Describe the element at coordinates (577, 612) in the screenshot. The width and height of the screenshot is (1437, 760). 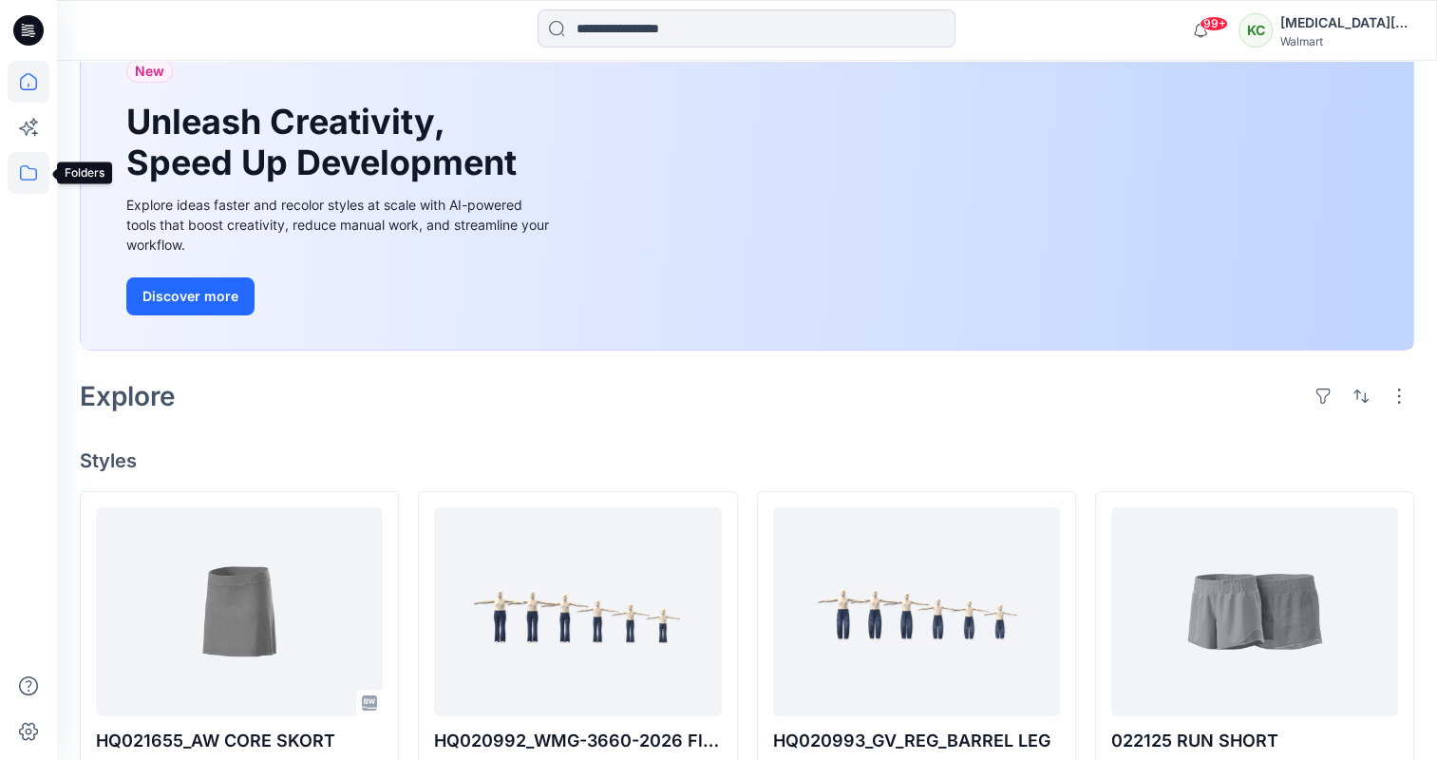
I see `a: HQ020992_WMG-3660-2026 Flare Jegging` at that location.